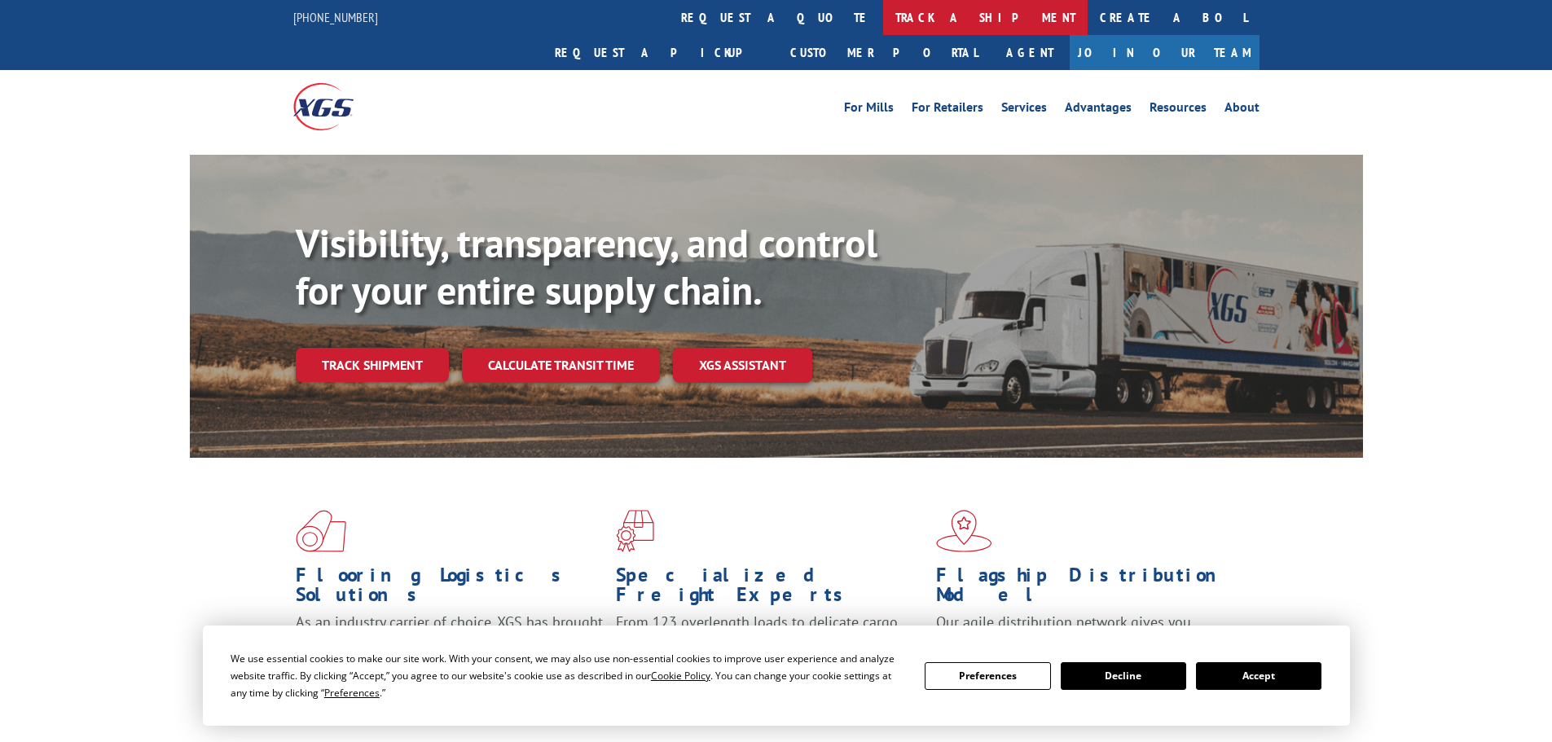  I want to click on a: Join Our Team, so click(1164, 52).